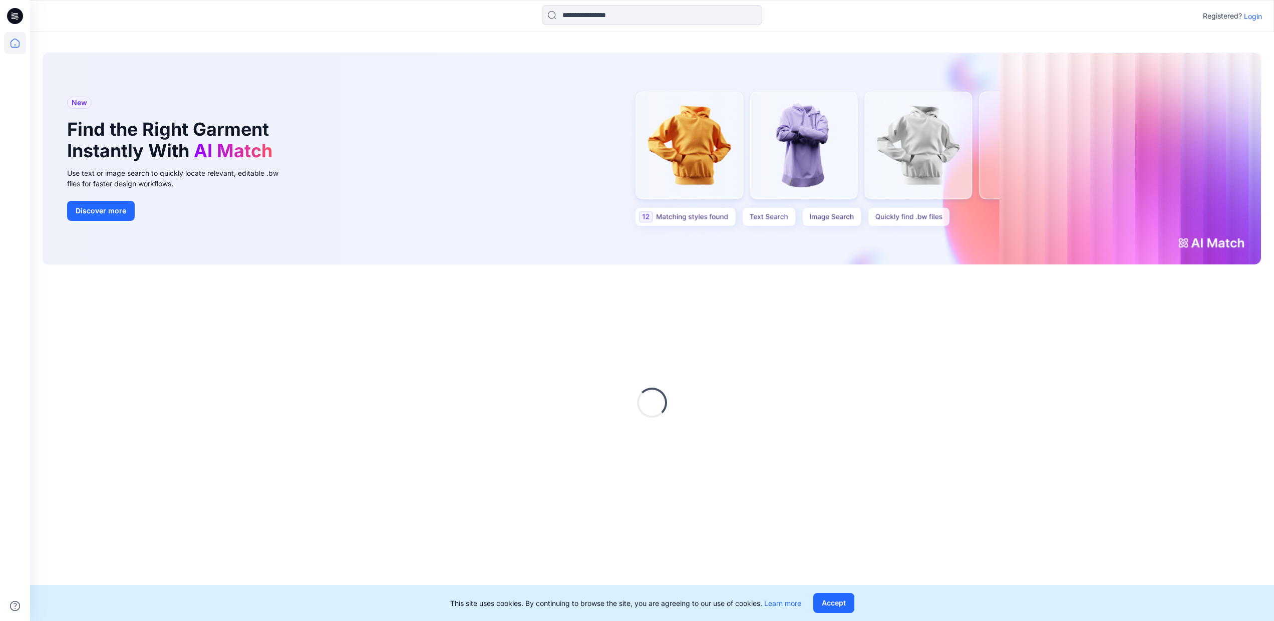  I want to click on a: Discover more, so click(101, 211).